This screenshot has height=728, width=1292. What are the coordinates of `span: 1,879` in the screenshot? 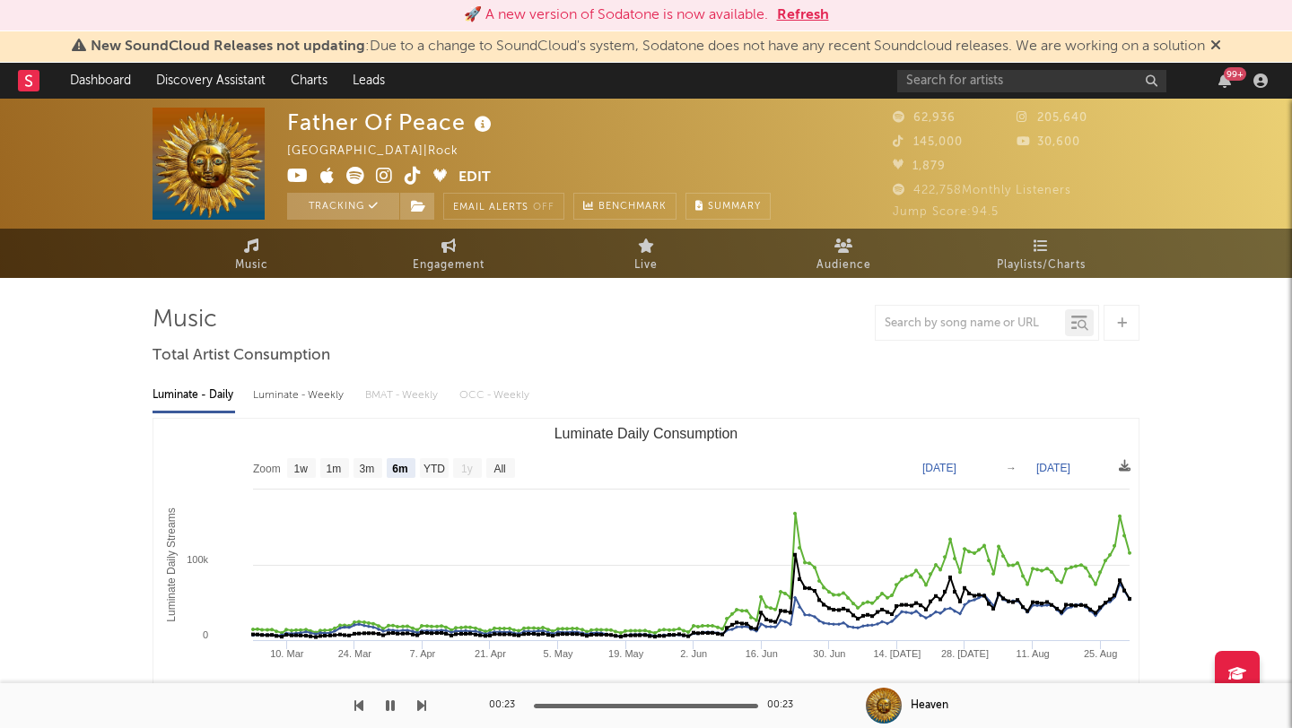 It's located at (918, 166).